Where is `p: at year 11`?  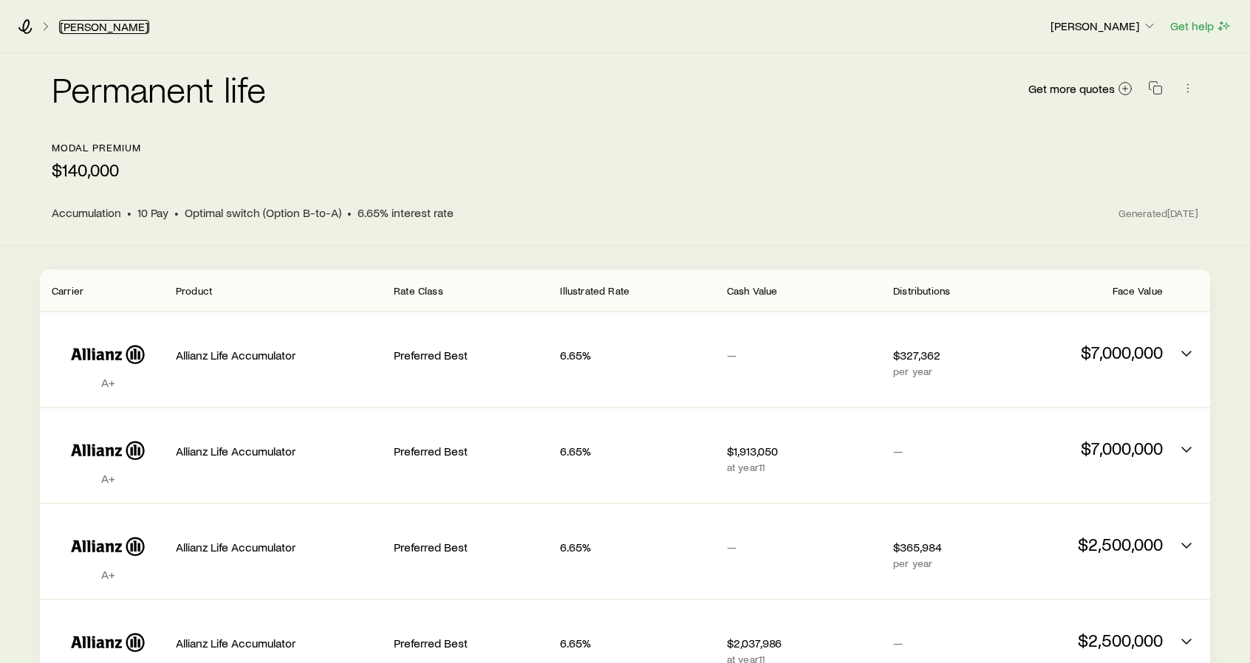
p: at year 11 is located at coordinates (804, 468).